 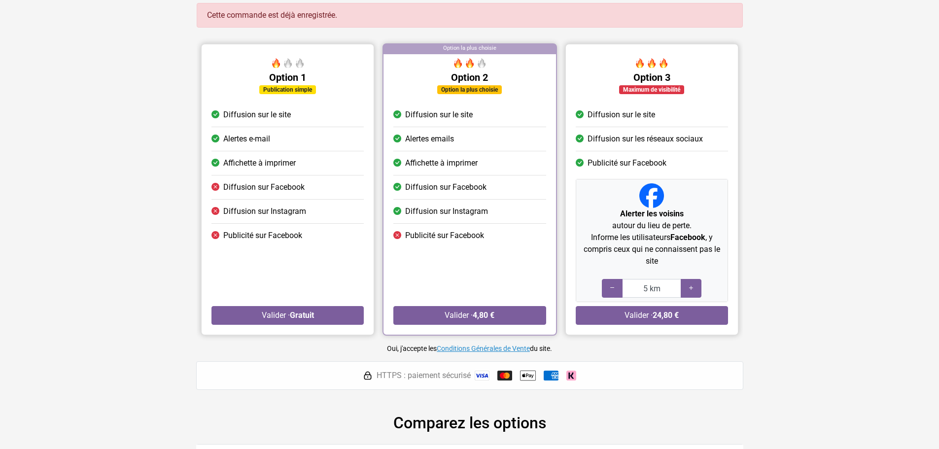 What do you see at coordinates (651, 196) in the screenshot?
I see `img: Facebook` at bounding box center [651, 196].